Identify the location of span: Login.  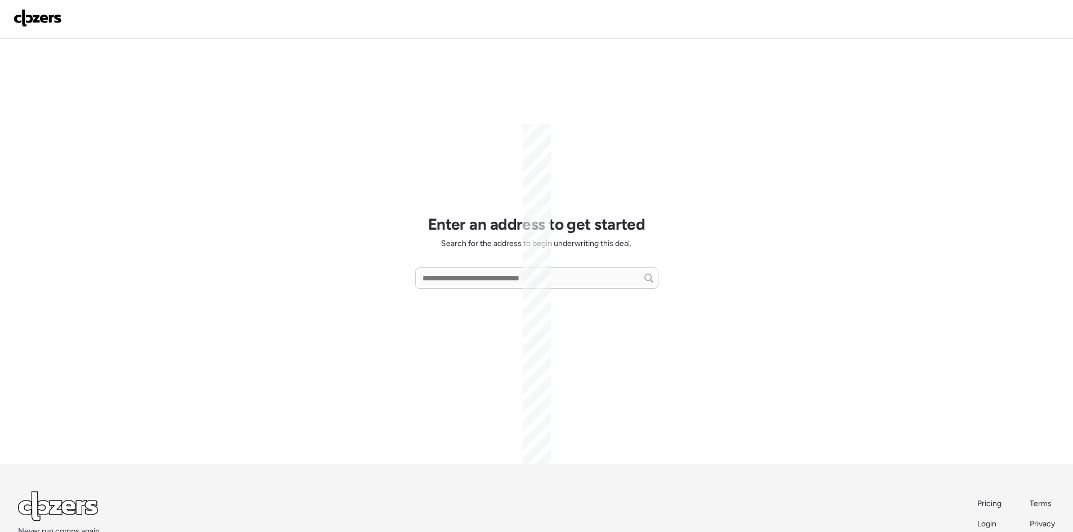
(987, 524).